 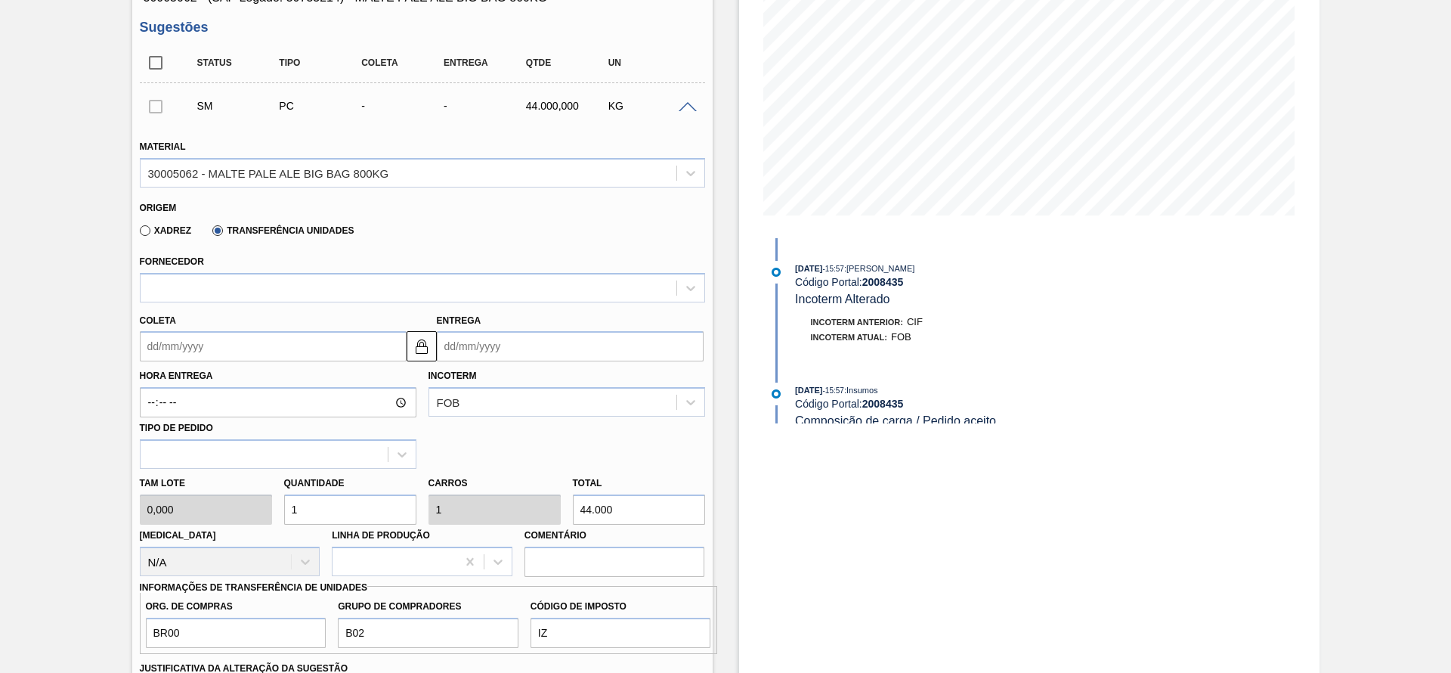 I want to click on label: Informações de Transferência de Unidades, so click(x=254, y=587).